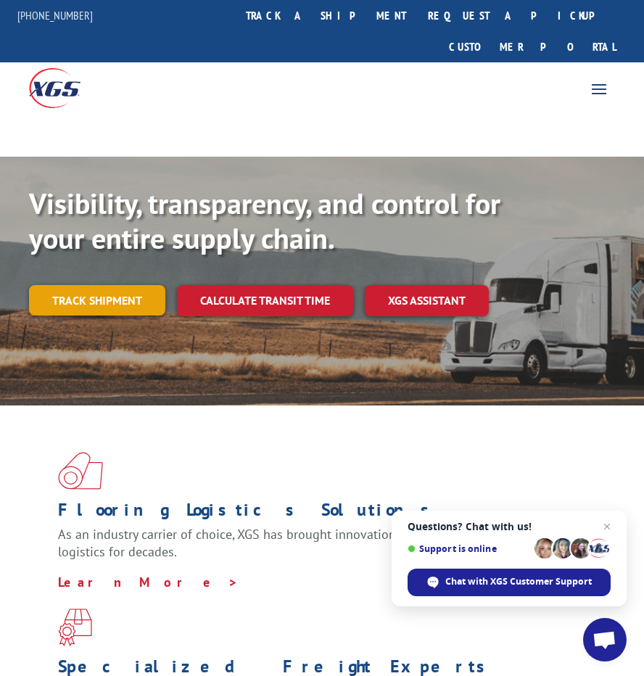 The height and width of the screenshot is (676, 644). Describe the element at coordinates (607, 527) in the screenshot. I see `span: Close chat` at that location.